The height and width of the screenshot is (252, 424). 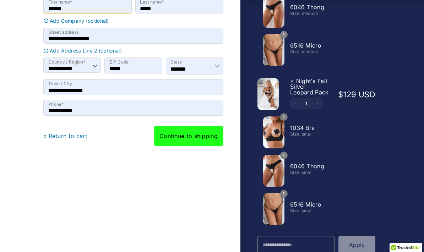 What do you see at coordinates (274, 171) in the screenshot?
I see `img: Nights Fall Silver Leopard 6046 Thong 01` at bounding box center [274, 171].